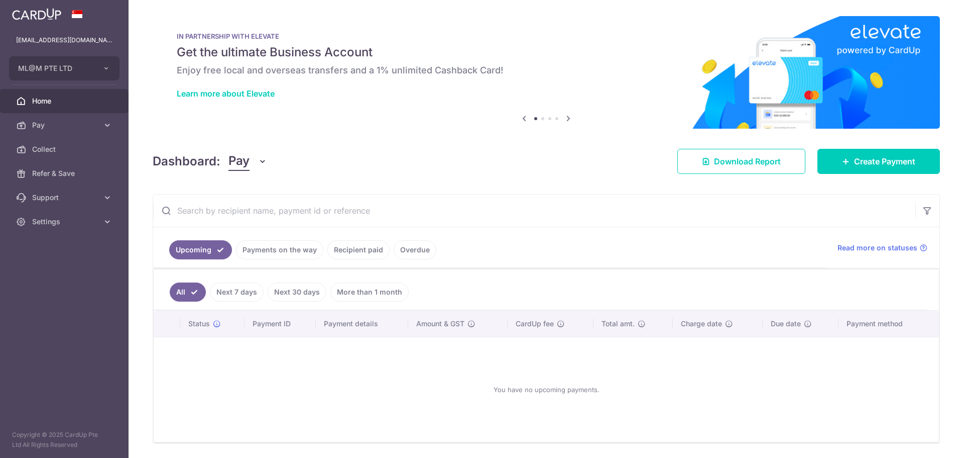 The width and height of the screenshot is (964, 458). What do you see at coordinates (547, 389) in the screenshot?
I see `div: You have no upcoming payments.` at bounding box center [547, 389].